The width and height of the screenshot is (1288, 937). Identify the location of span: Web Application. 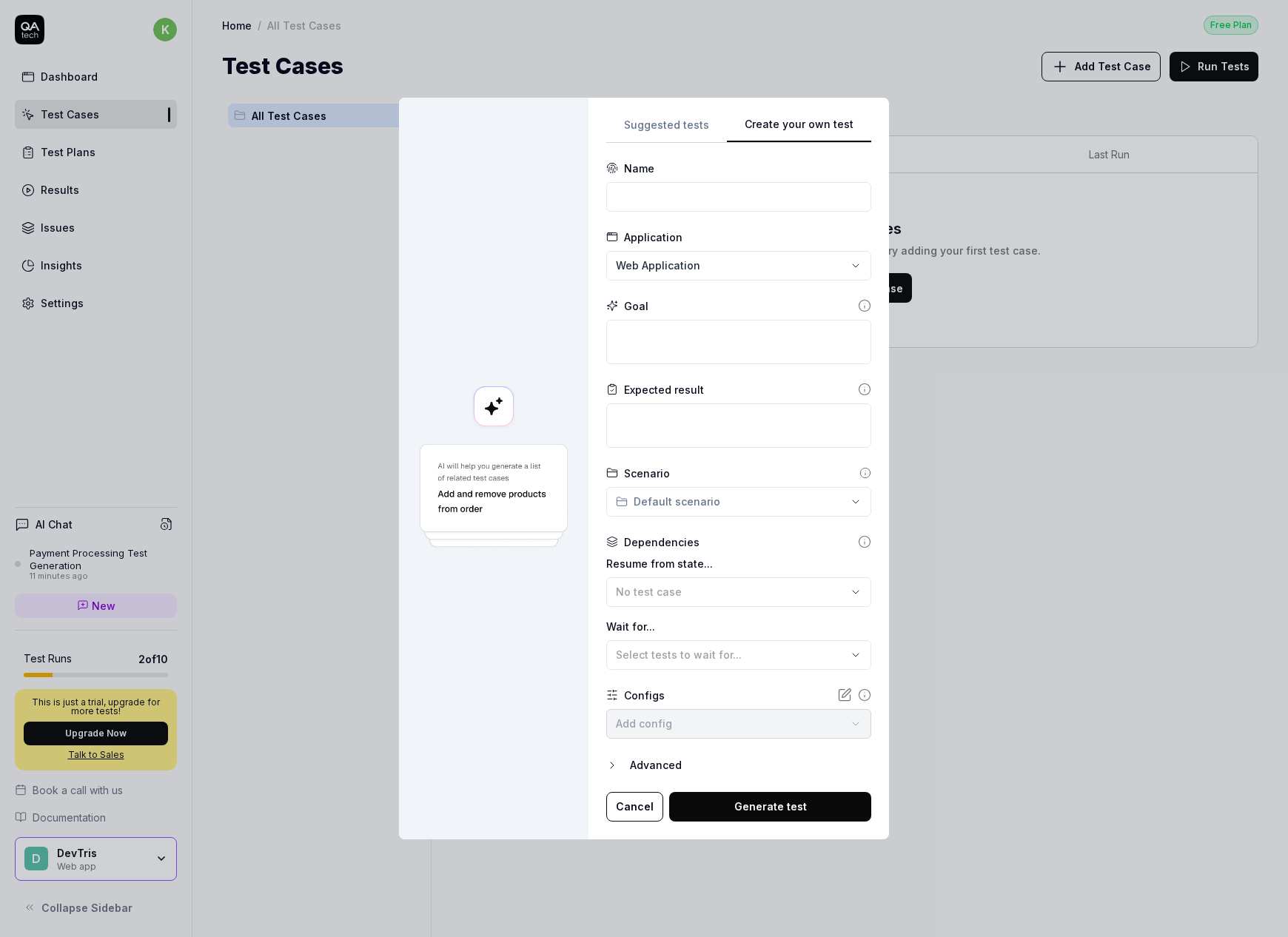
(659, 265).